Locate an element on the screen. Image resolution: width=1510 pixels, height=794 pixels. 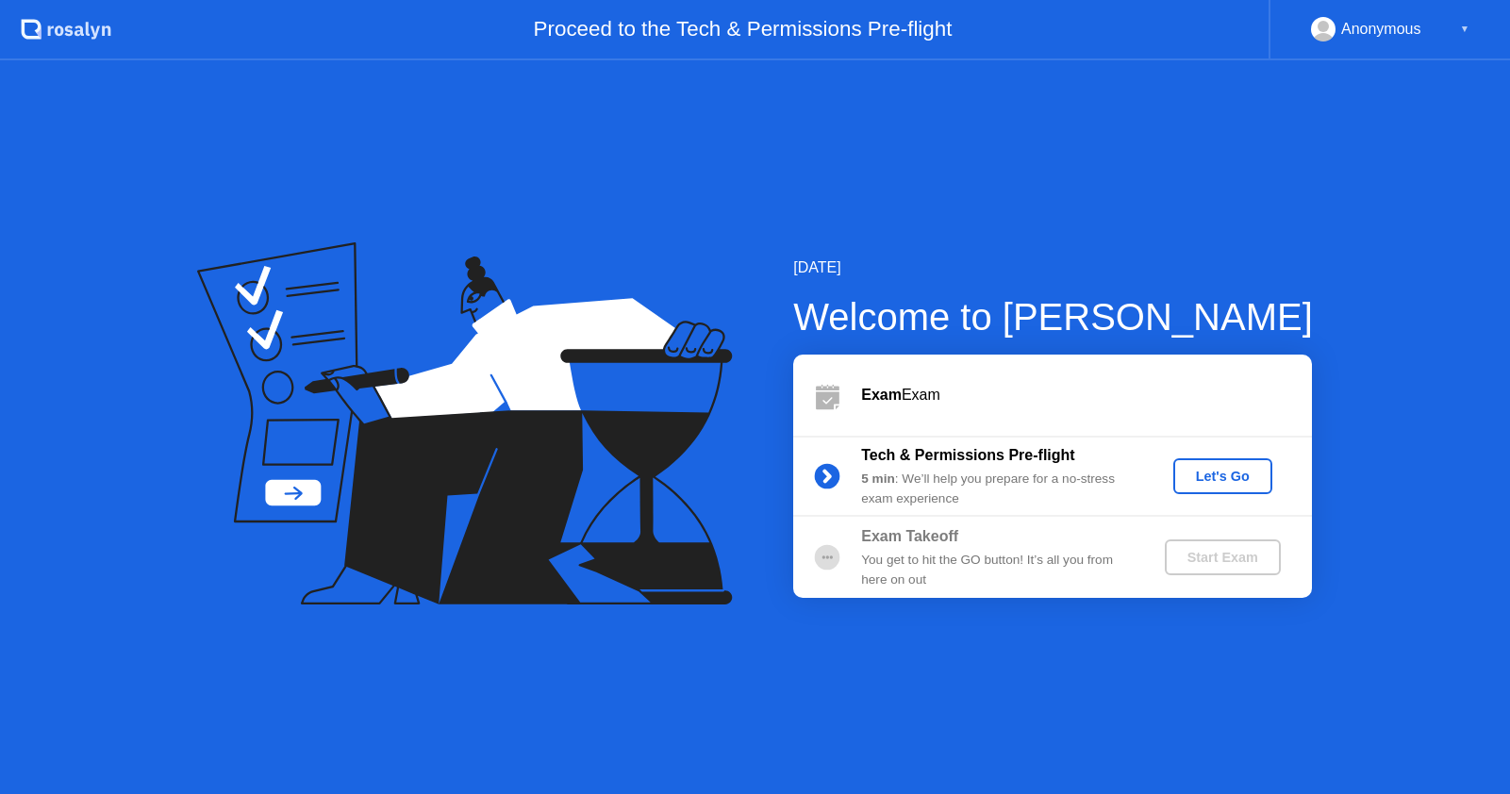
div: You get to hit the GO button! It’s all you from here on out is located at coordinates (997, 570).